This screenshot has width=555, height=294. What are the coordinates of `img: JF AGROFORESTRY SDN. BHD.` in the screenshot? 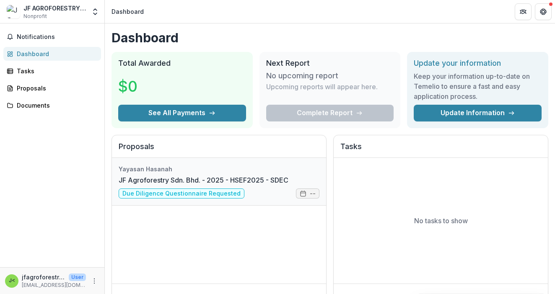 It's located at (13, 12).